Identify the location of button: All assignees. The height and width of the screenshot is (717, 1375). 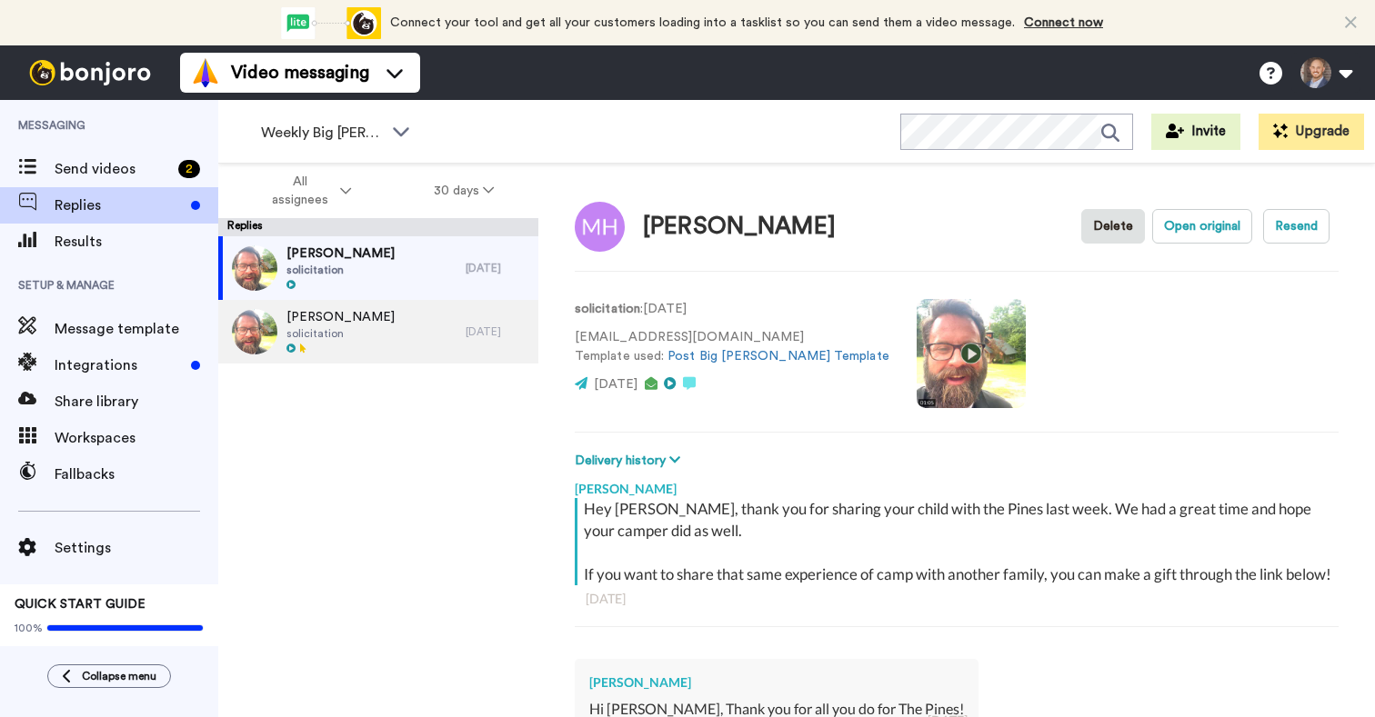
(307, 191).